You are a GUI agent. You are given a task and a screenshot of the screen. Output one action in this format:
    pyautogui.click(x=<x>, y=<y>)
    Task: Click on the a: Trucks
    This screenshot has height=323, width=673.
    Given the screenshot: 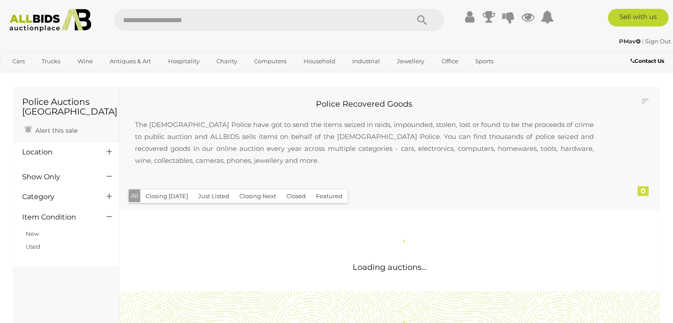 What is the action you would take?
    pyautogui.click(x=51, y=61)
    